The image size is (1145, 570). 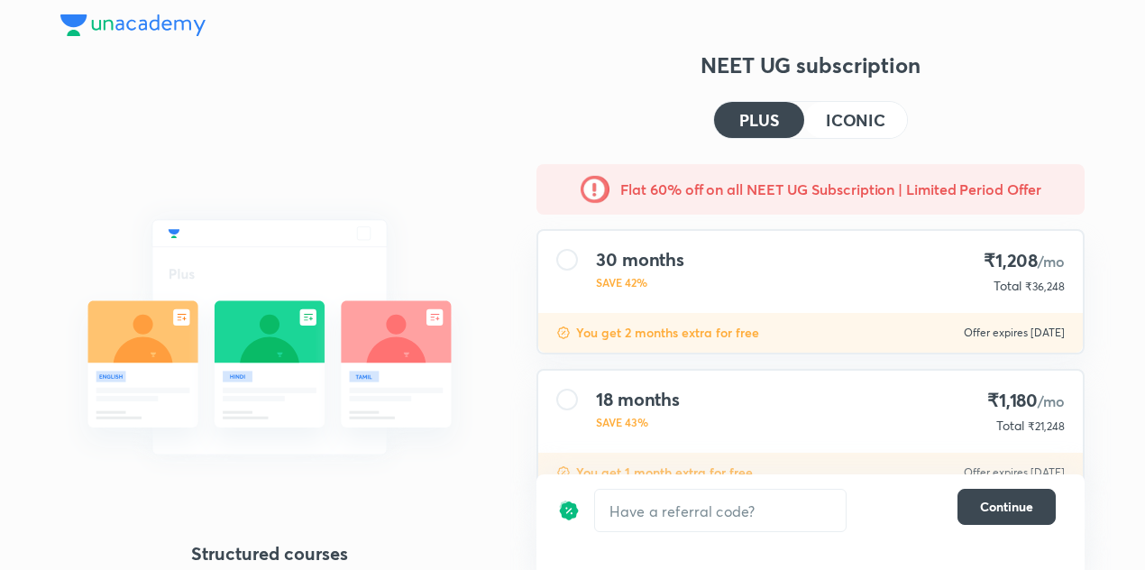 What do you see at coordinates (1006, 507) in the screenshot?
I see `span: Continue` at bounding box center [1006, 507].